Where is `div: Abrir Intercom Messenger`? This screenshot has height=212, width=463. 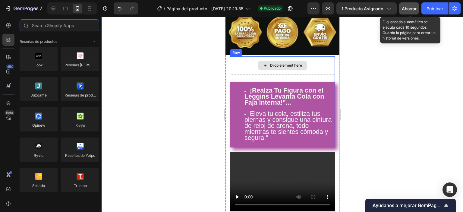 div: Abrir Intercom Messenger is located at coordinates (449, 189).